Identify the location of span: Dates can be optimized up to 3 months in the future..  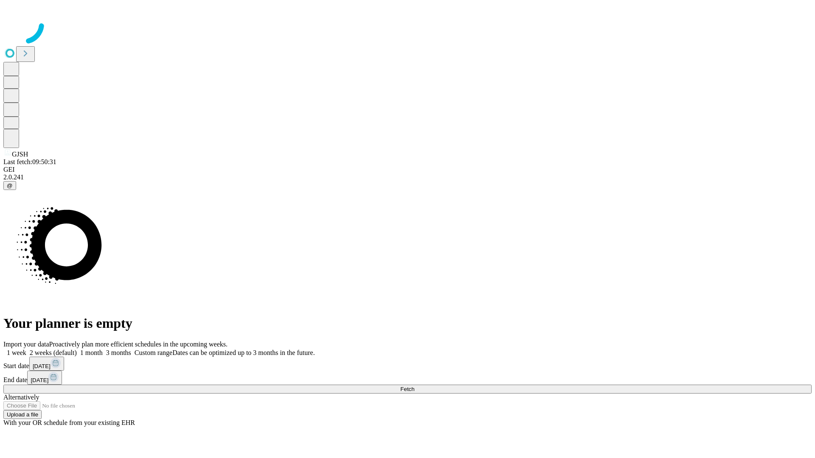
(243, 353).